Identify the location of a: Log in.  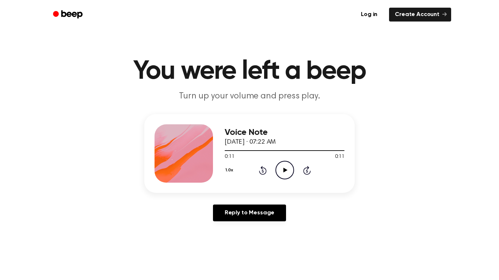
(369, 15).